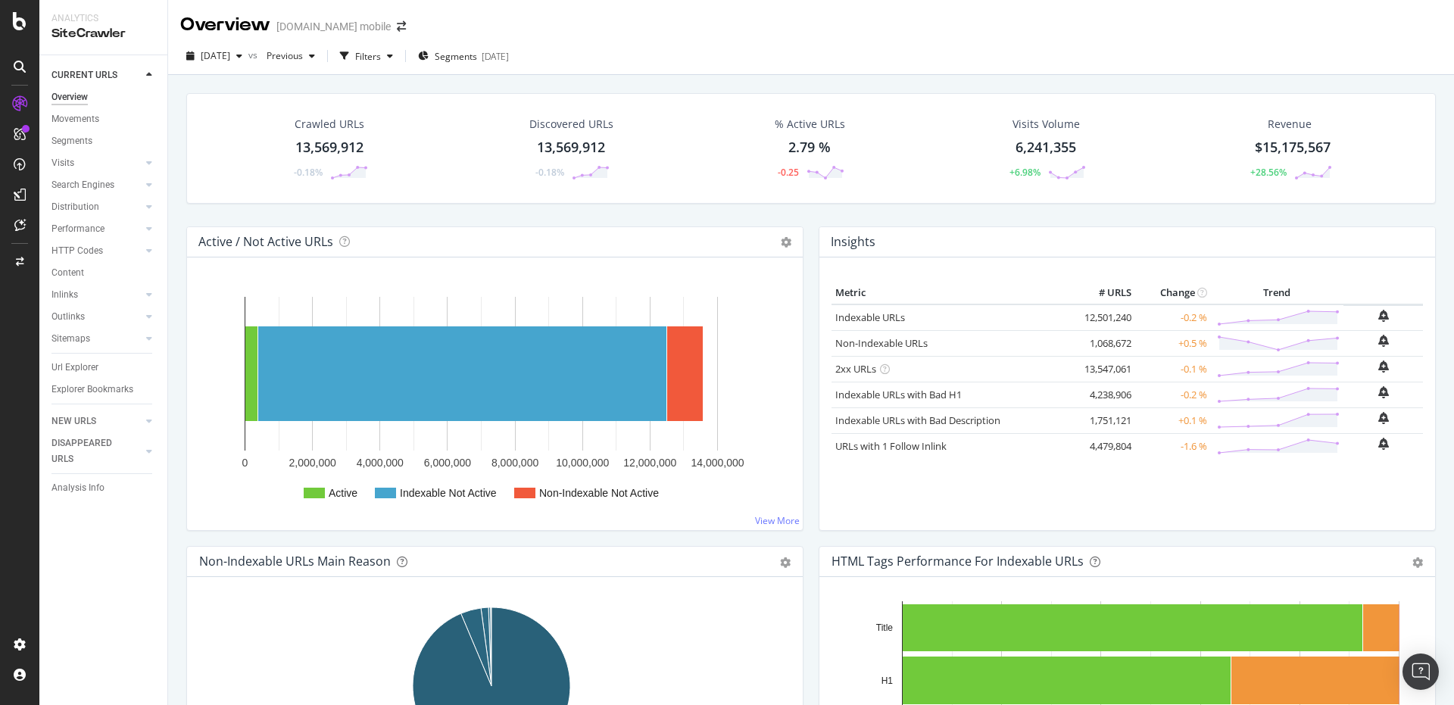  Describe the element at coordinates (855, 369) in the screenshot. I see `a: 2xx URLs` at that location.